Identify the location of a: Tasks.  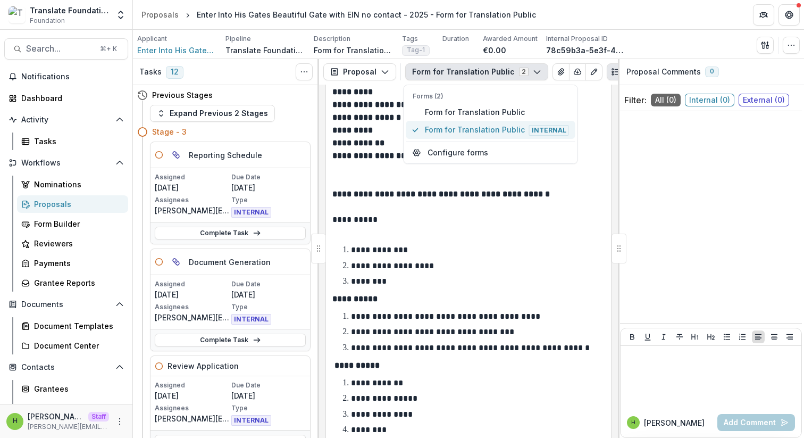
(72, 141).